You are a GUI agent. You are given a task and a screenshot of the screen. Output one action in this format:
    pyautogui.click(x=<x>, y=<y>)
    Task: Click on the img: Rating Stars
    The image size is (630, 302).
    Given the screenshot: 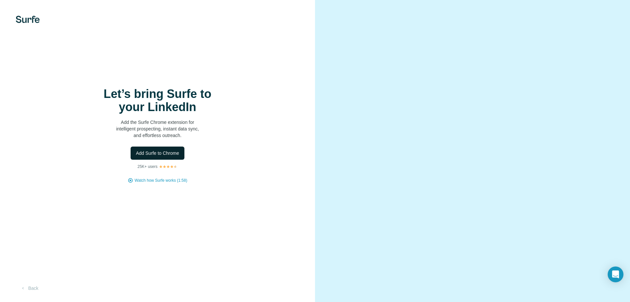 What is the action you would take?
    pyautogui.click(x=168, y=166)
    